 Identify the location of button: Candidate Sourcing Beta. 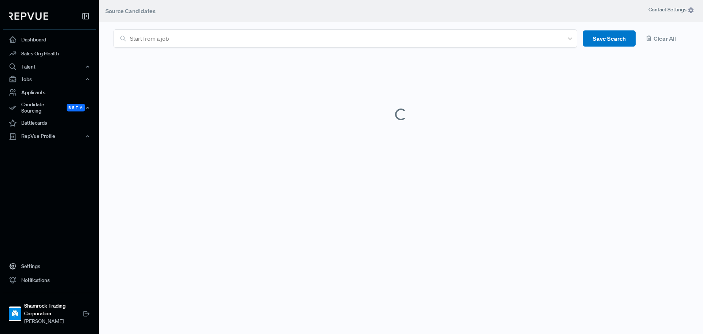
(49, 108).